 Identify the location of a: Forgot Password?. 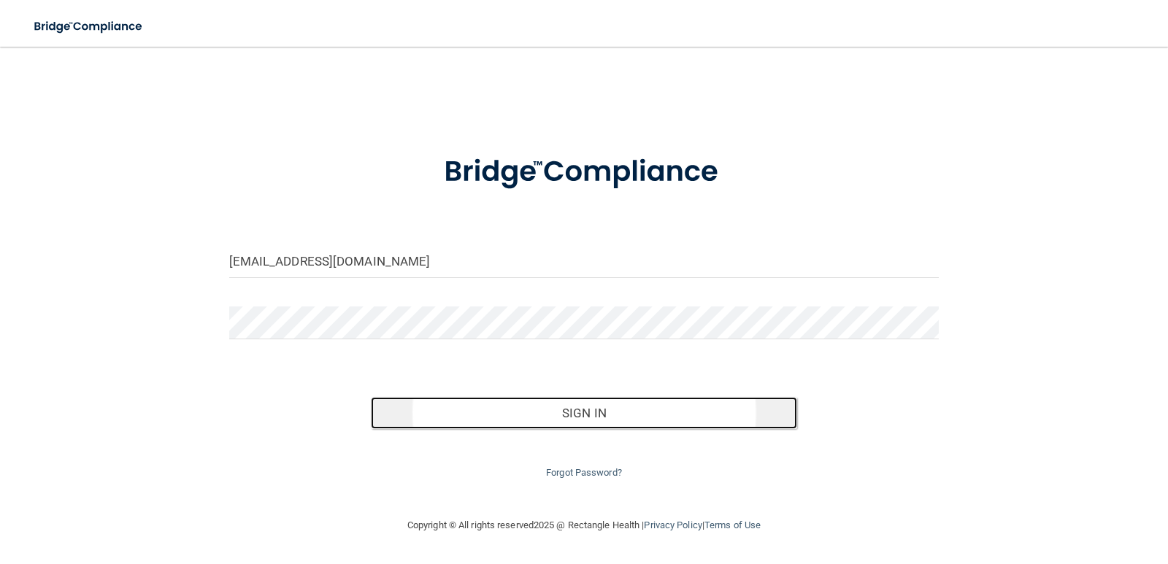
(584, 472).